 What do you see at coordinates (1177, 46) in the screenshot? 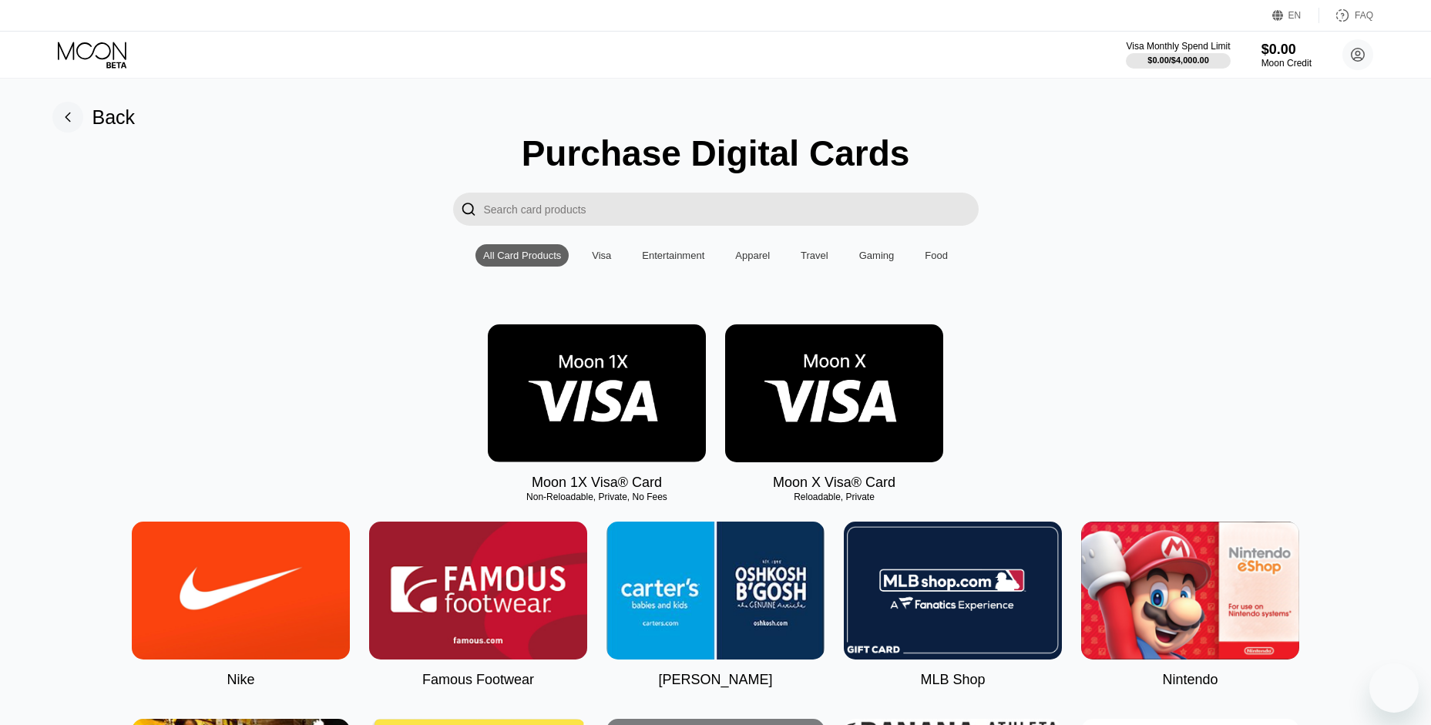
I see `div: Visa Monthly Spend Limit` at bounding box center [1177, 46].